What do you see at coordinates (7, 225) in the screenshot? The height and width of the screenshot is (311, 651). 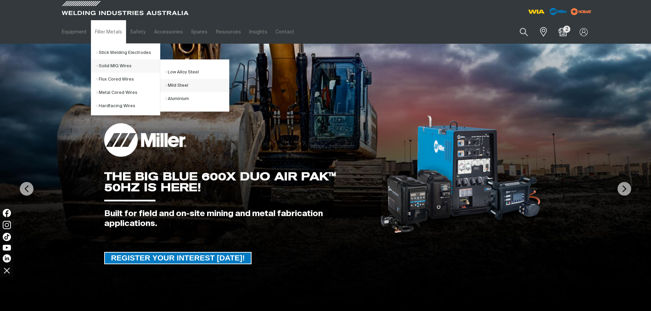 I see `img: Instagram` at bounding box center [7, 225].